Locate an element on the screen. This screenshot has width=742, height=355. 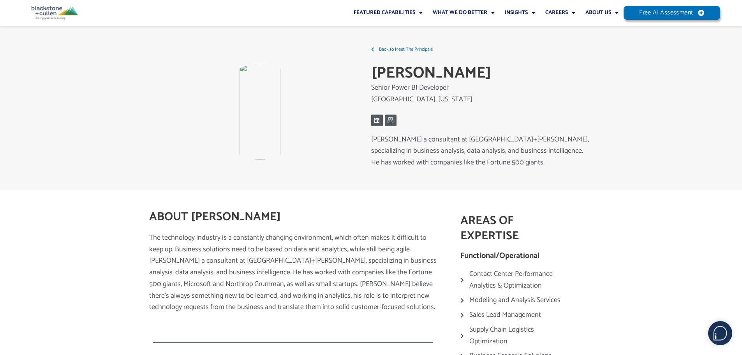
span: Supply Chain Logistics Optimization is located at coordinates (519, 336).